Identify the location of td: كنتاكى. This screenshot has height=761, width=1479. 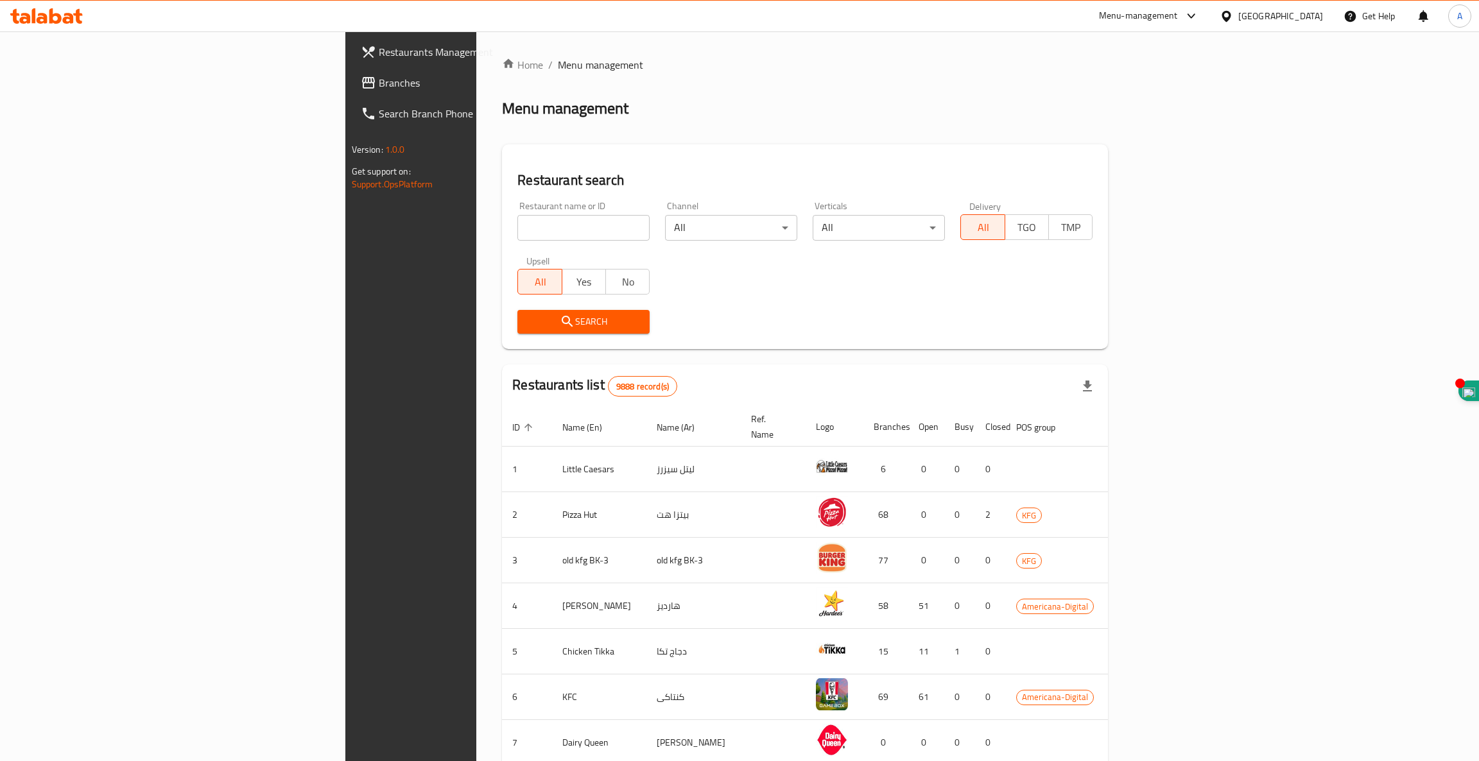
(693, 697).